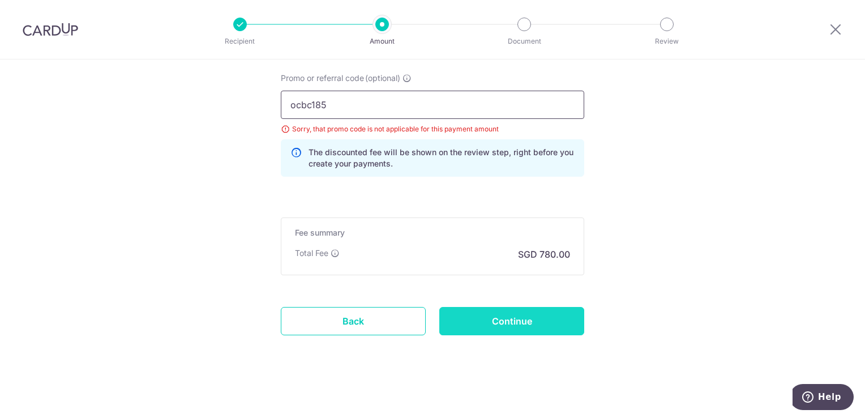 This screenshot has width=865, height=418. Describe the element at coordinates (50, 29) in the screenshot. I see `img: CardUp` at that location.